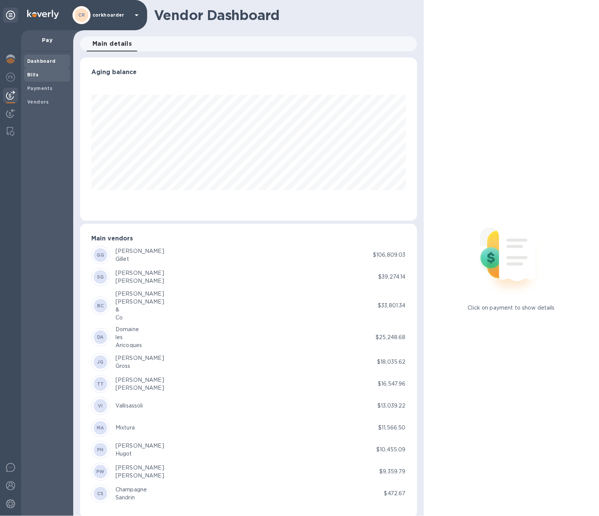 This screenshot has height=516, width=599. Describe the element at coordinates (395, 493) in the screenshot. I see `p: $472.67` at that location.